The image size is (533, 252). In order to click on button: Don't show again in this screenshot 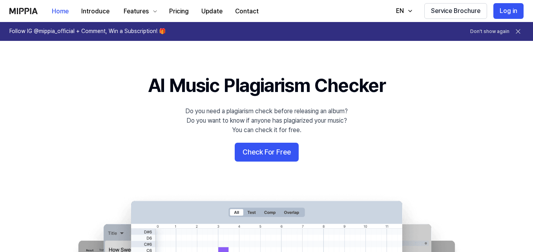, I will do `click(490, 31)`.